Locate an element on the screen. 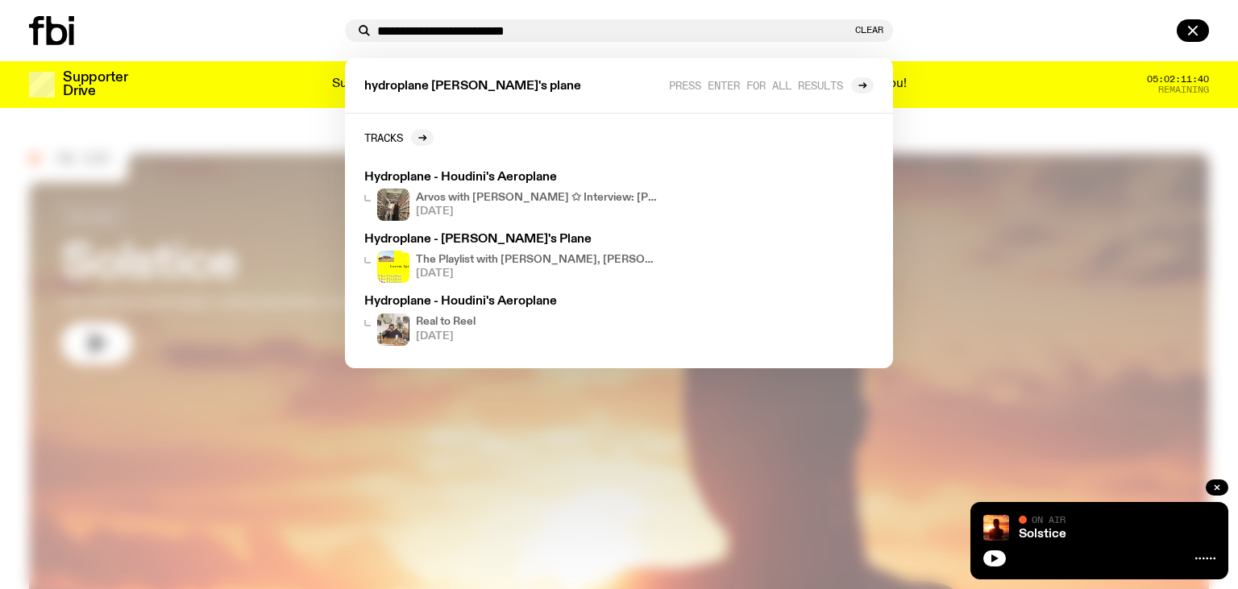 This screenshot has width=1238, height=589. span: 05:02:11:40 is located at coordinates (1177, 79).